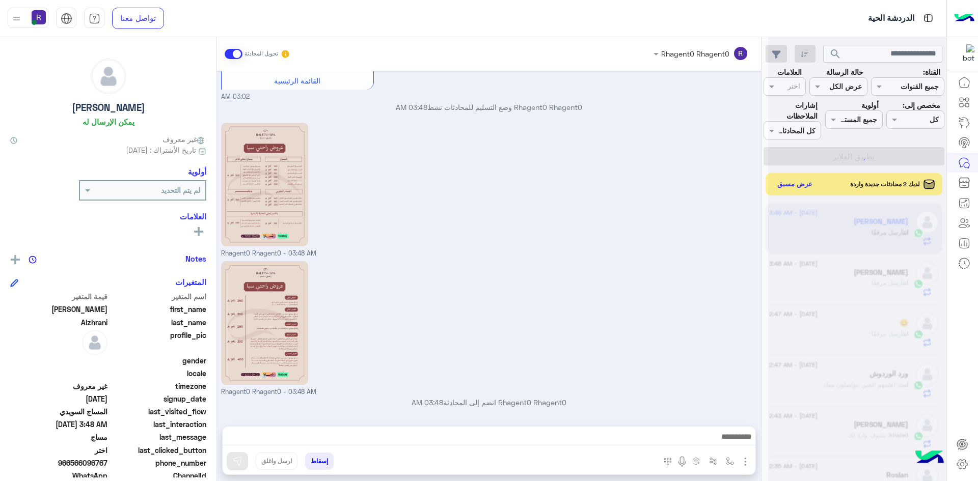 The image size is (978, 481). I want to click on img: Trigger scenario, so click(713, 461).